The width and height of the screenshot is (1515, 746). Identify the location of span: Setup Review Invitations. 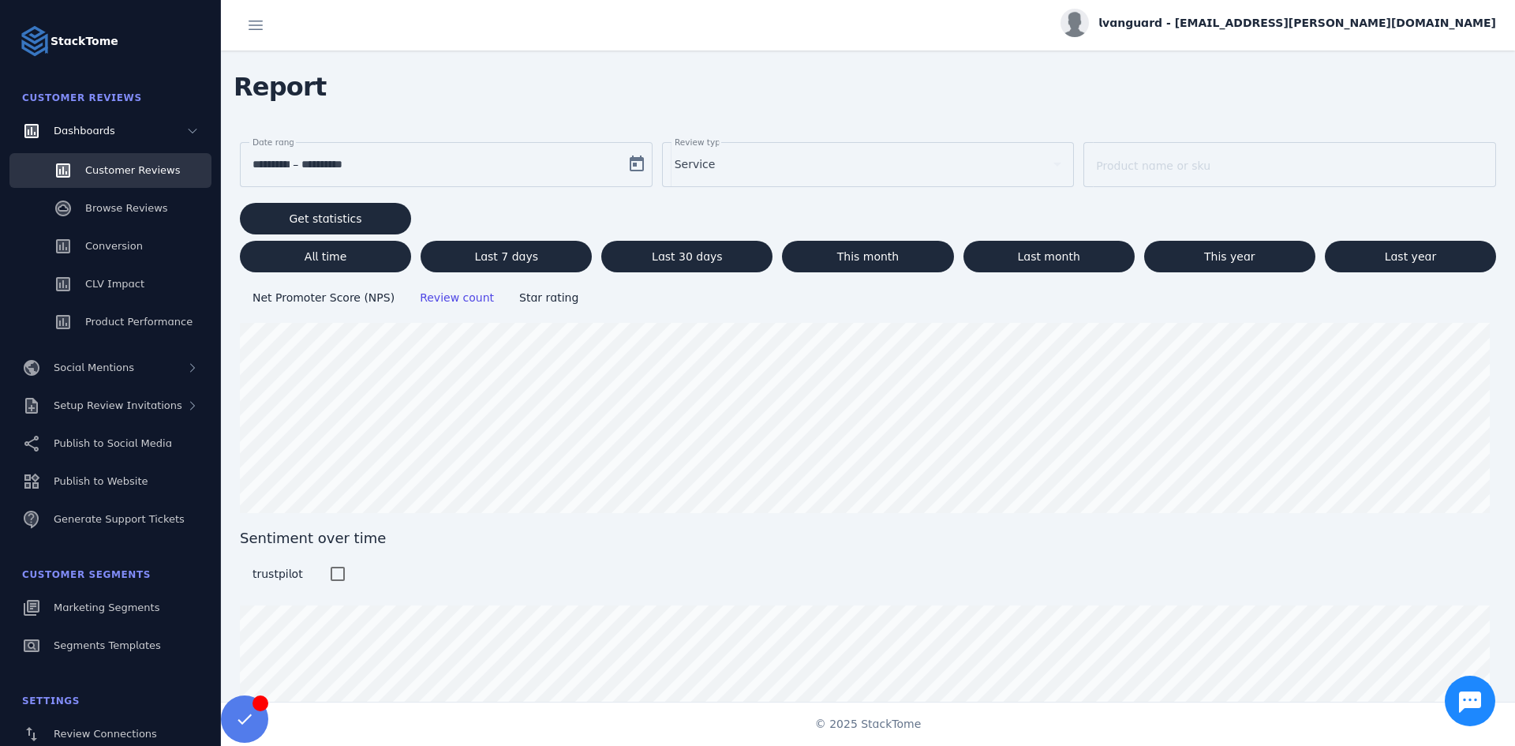
(118, 405).